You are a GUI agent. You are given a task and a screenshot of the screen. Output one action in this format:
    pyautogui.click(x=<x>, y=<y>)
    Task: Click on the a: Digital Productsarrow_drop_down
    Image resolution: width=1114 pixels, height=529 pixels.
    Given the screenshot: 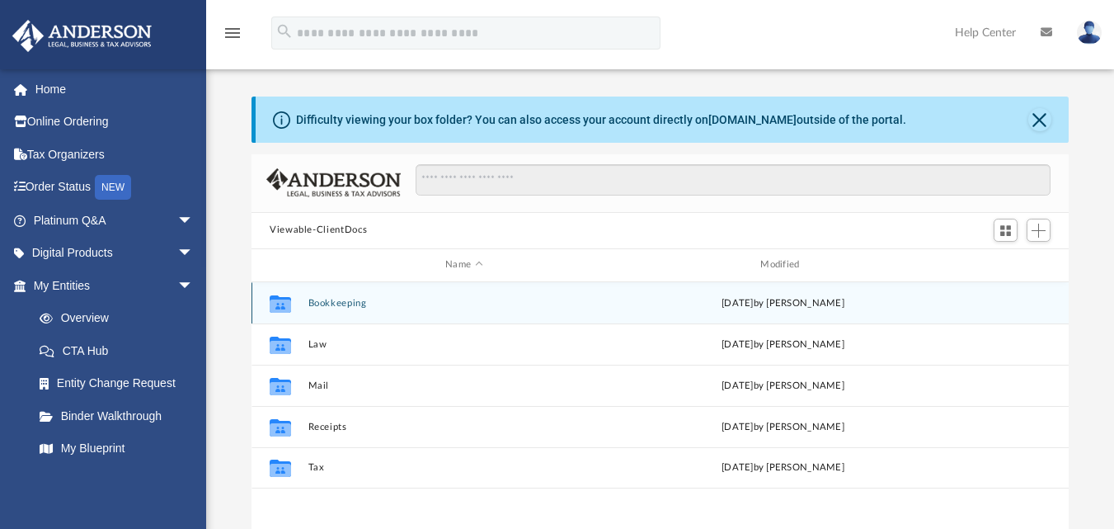 What is the action you would take?
    pyautogui.click(x=115, y=253)
    